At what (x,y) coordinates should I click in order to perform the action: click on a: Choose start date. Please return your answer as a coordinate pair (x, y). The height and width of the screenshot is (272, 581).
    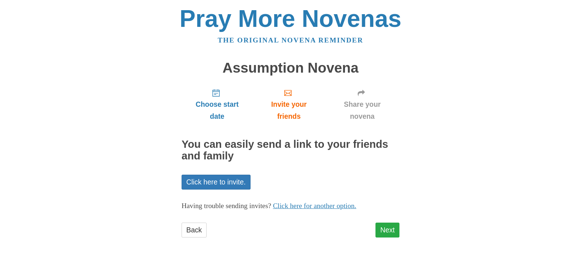
    Looking at the image, I should click on (217, 104).